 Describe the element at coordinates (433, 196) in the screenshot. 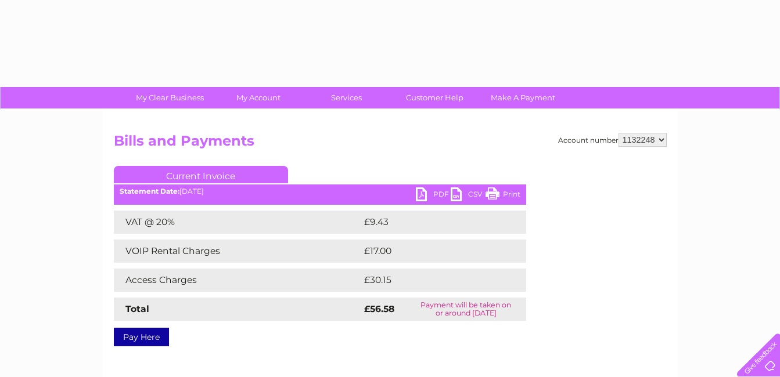

I see `a: PDF` at that location.